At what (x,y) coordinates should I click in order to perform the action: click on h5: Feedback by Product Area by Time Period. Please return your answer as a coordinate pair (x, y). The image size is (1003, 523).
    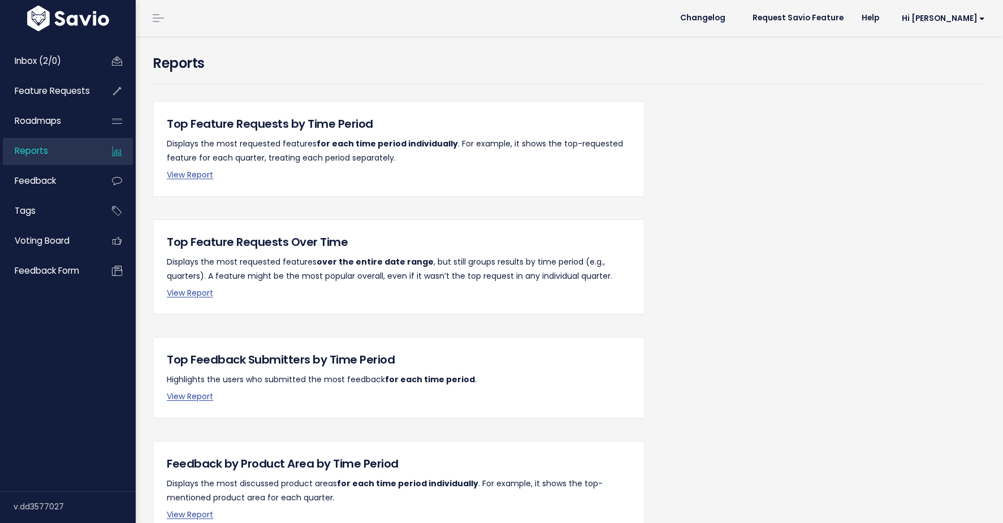
    Looking at the image, I should click on (399, 464).